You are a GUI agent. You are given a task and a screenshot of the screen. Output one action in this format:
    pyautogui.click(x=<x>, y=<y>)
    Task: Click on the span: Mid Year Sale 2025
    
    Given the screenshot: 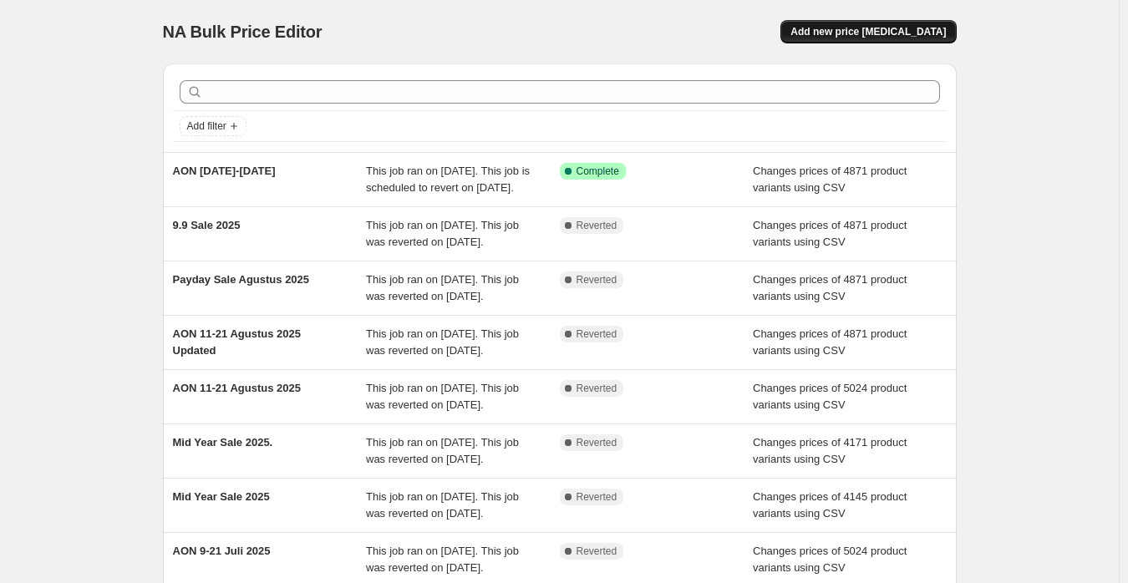 What is the action you would take?
    pyautogui.click(x=221, y=496)
    